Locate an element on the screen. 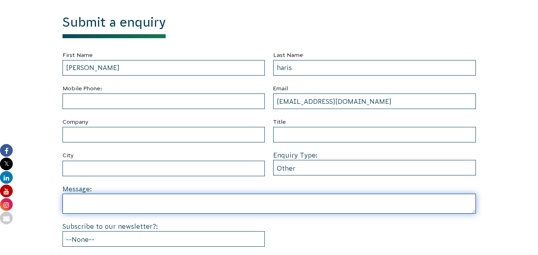 This screenshot has width=538, height=255. div: Enquiry Type: is located at coordinates (374, 163).